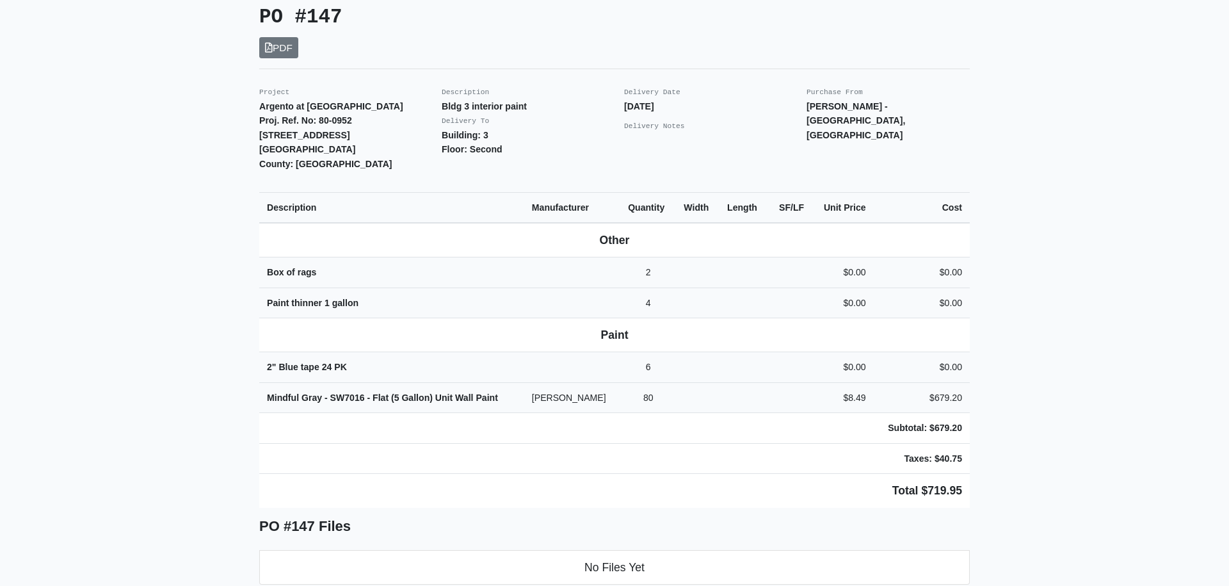 This screenshot has width=1229, height=586. I want to click on strong: Mindful Gray - SW7016 - Flat (5 Gallon) Unit Wall Paint, so click(382, 398).